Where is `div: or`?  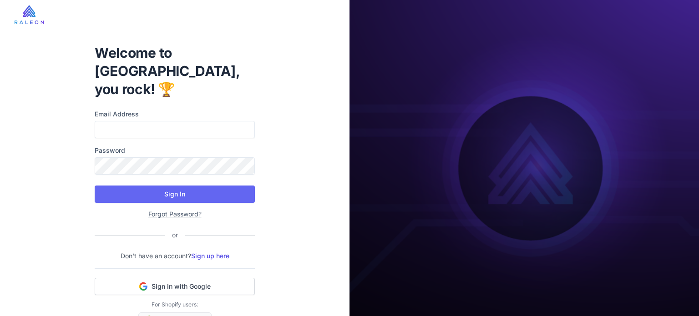 div: or is located at coordinates (175, 235).